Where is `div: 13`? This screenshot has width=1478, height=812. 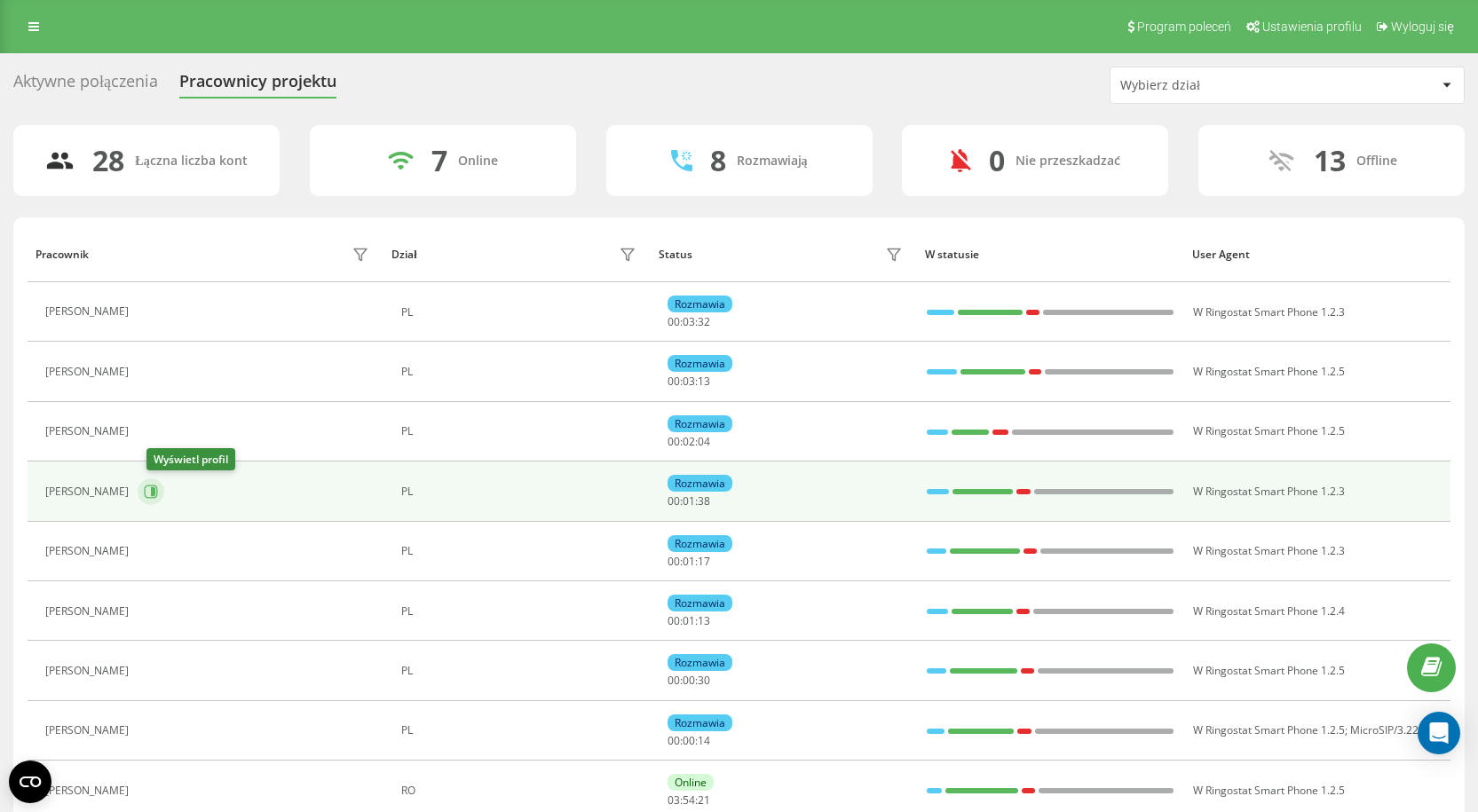
div: 13 is located at coordinates (1330, 161).